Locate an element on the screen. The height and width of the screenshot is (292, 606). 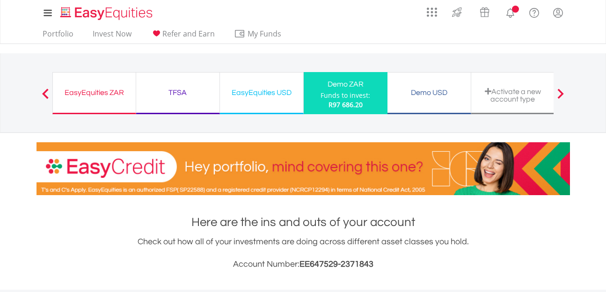
a: Home page is located at coordinates (106, 12).